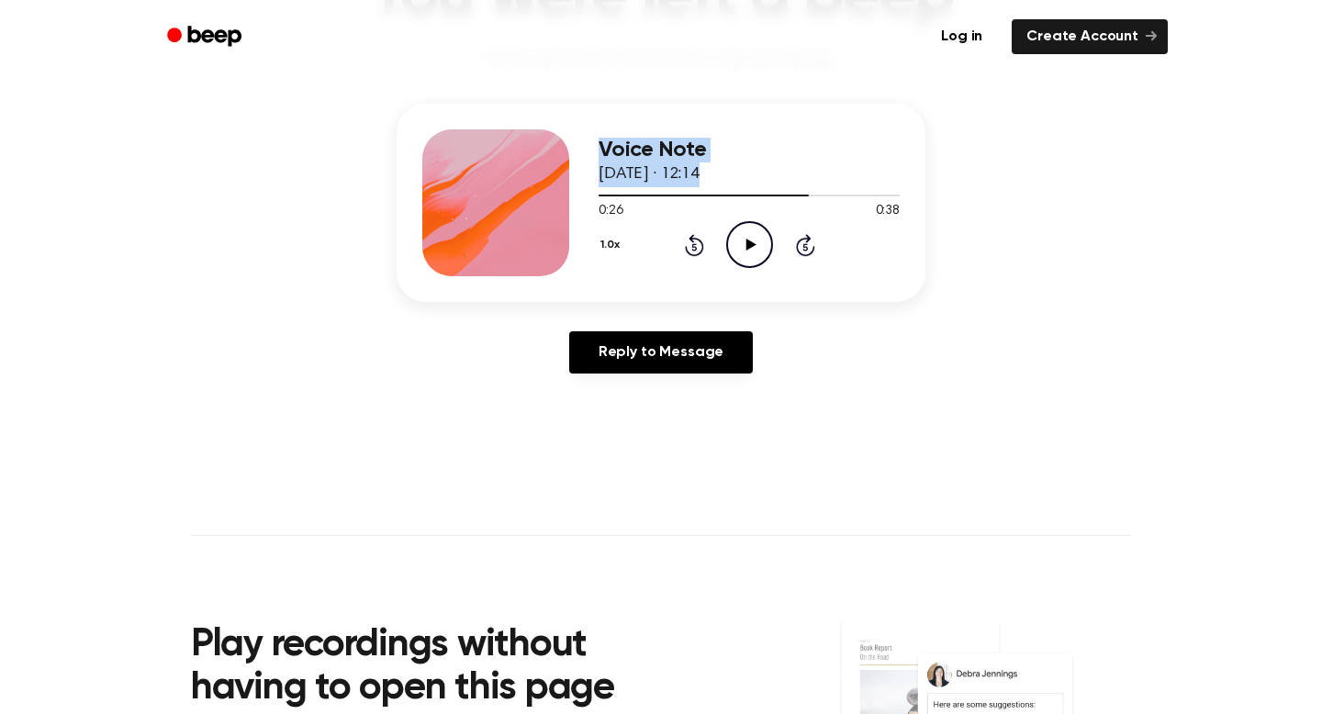 The image size is (1322, 714). I want to click on button: 1.0x, so click(612, 245).